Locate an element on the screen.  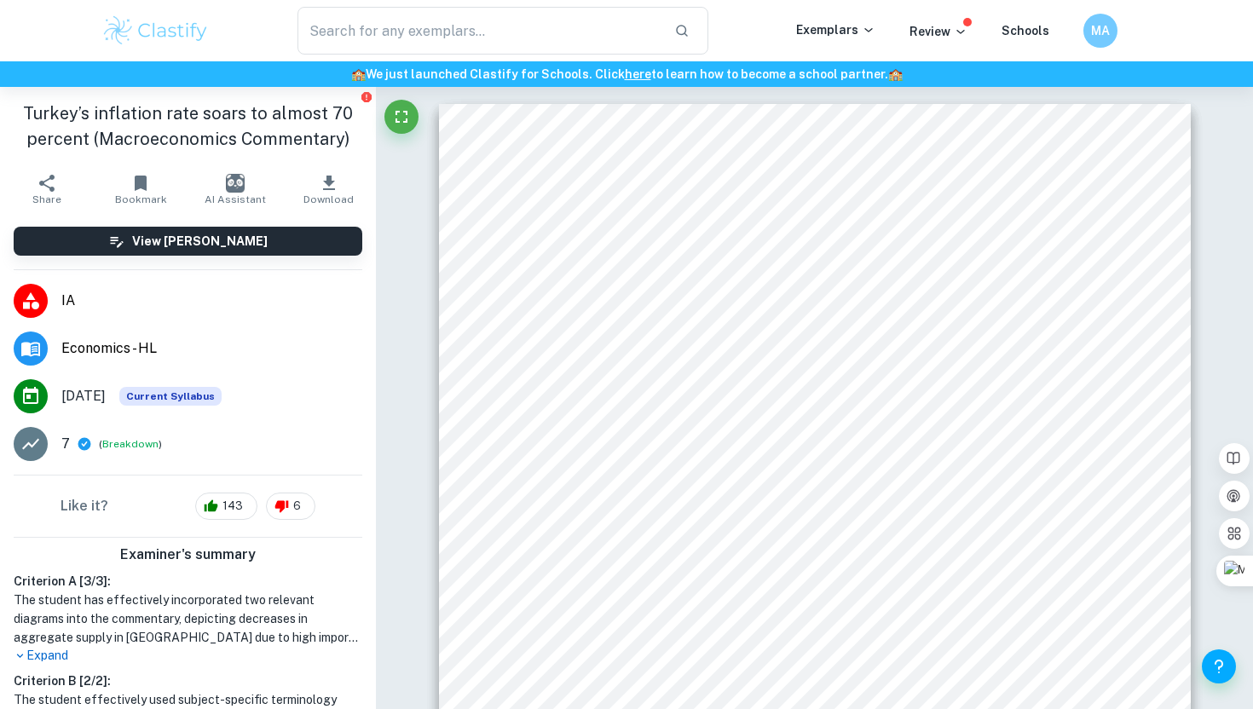
div: 143 is located at coordinates (226, 506).